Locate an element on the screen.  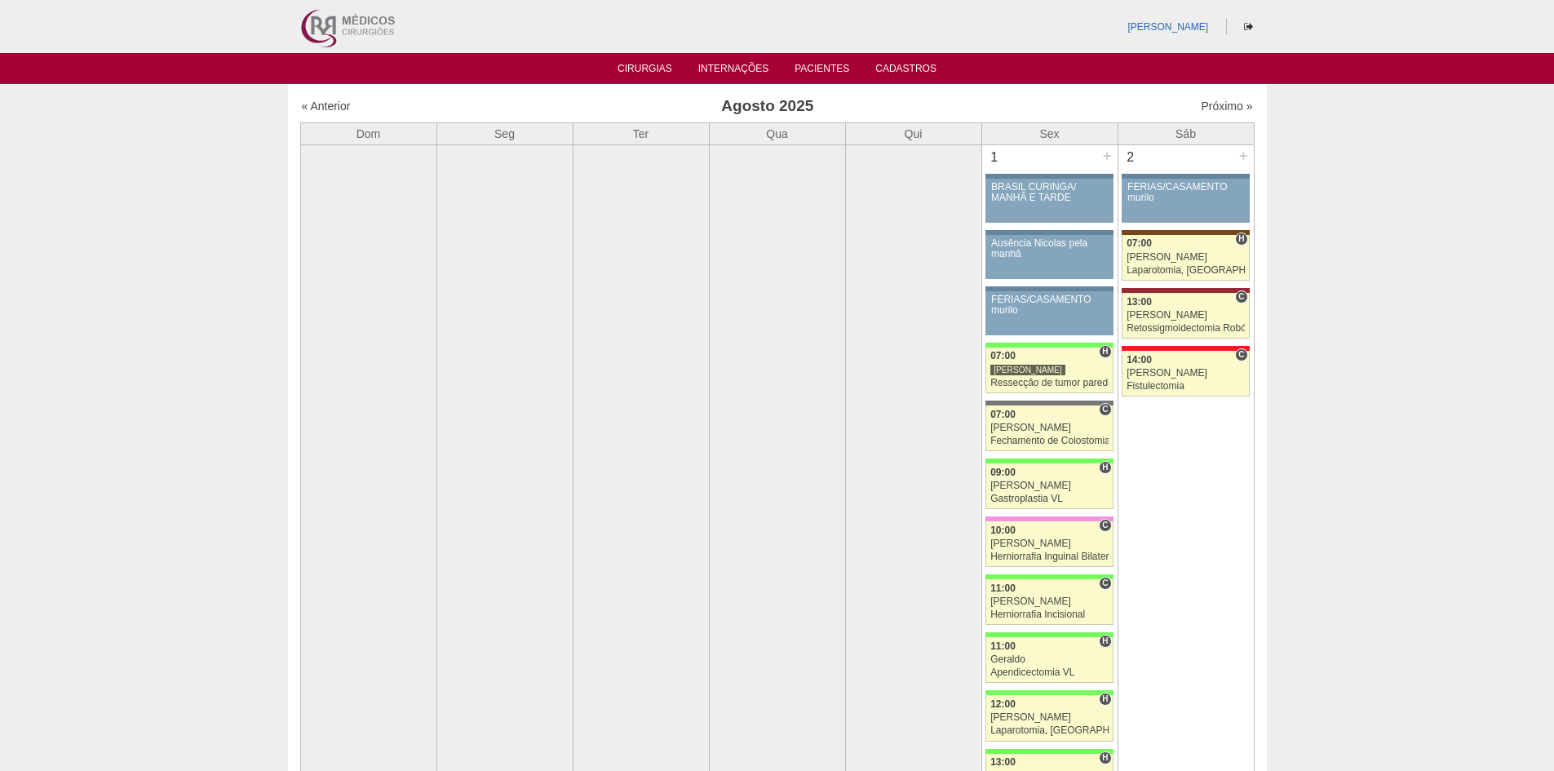
div: Fechamento de Colostomia ou Enterostomia is located at coordinates (1049, 440).